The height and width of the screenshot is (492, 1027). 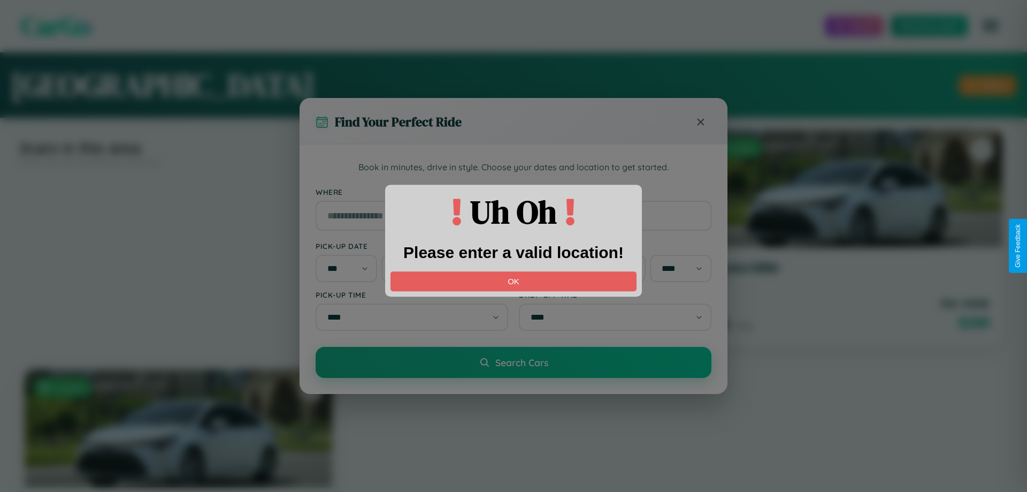 What do you see at coordinates (412, 246) in the screenshot?
I see `label: Pick-up Date` at bounding box center [412, 246].